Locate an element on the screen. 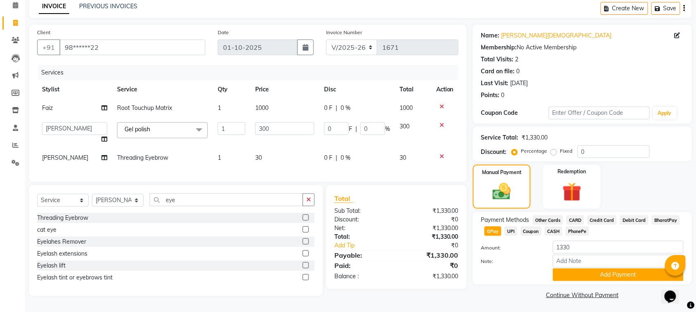 This screenshot has width=696, height=312. button: Add Payment is located at coordinates (618, 275).